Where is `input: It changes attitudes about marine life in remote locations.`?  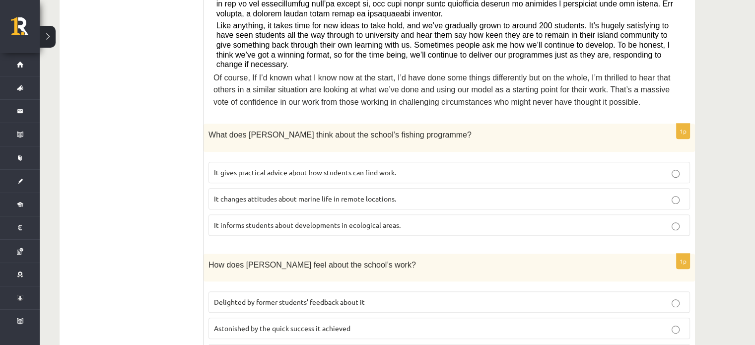 input: It changes attitudes about marine life in remote locations. is located at coordinates (676, 200).